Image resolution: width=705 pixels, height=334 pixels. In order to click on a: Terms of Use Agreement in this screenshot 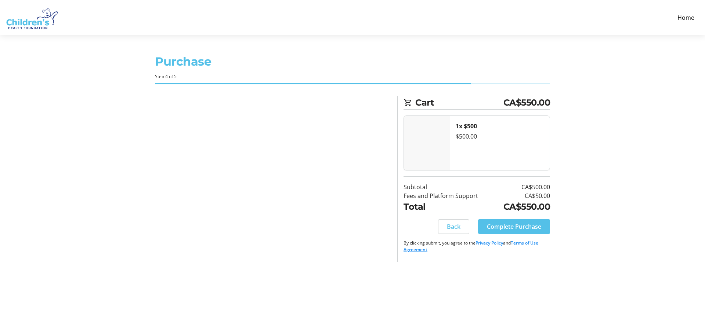, I will do `click(471, 246)`.